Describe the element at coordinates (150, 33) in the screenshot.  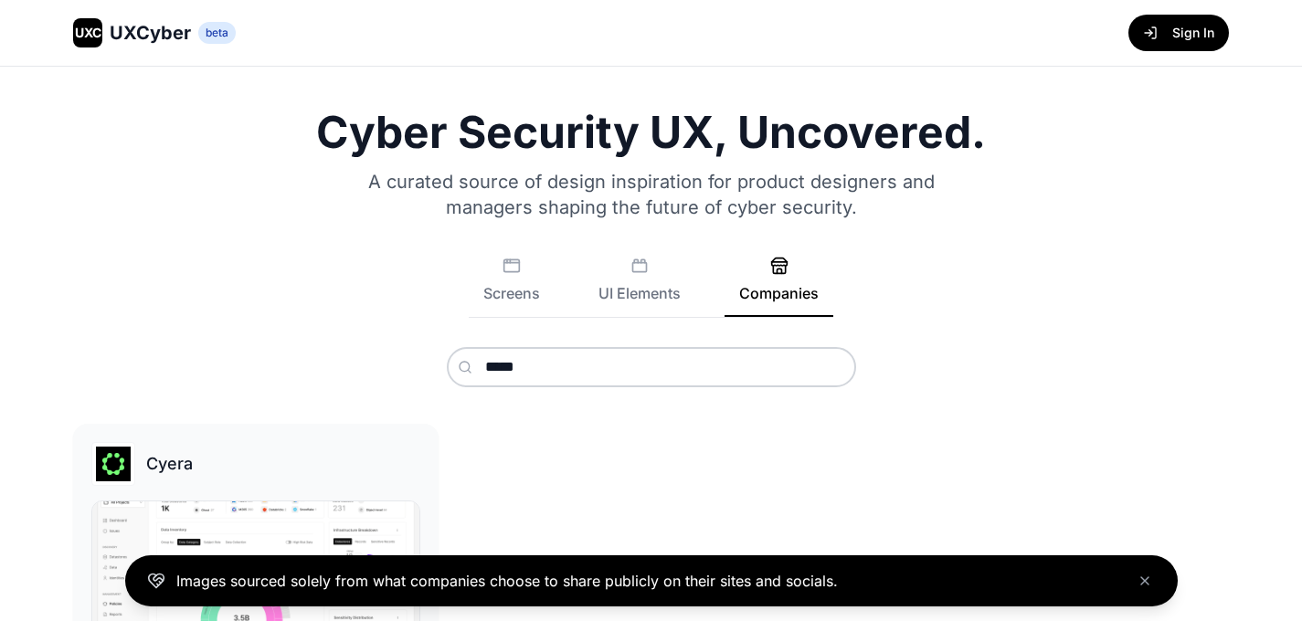
I see `span: UXCyber` at that location.